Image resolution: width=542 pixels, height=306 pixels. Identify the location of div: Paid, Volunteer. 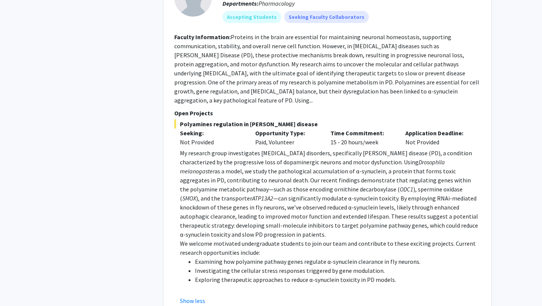
(287, 137).